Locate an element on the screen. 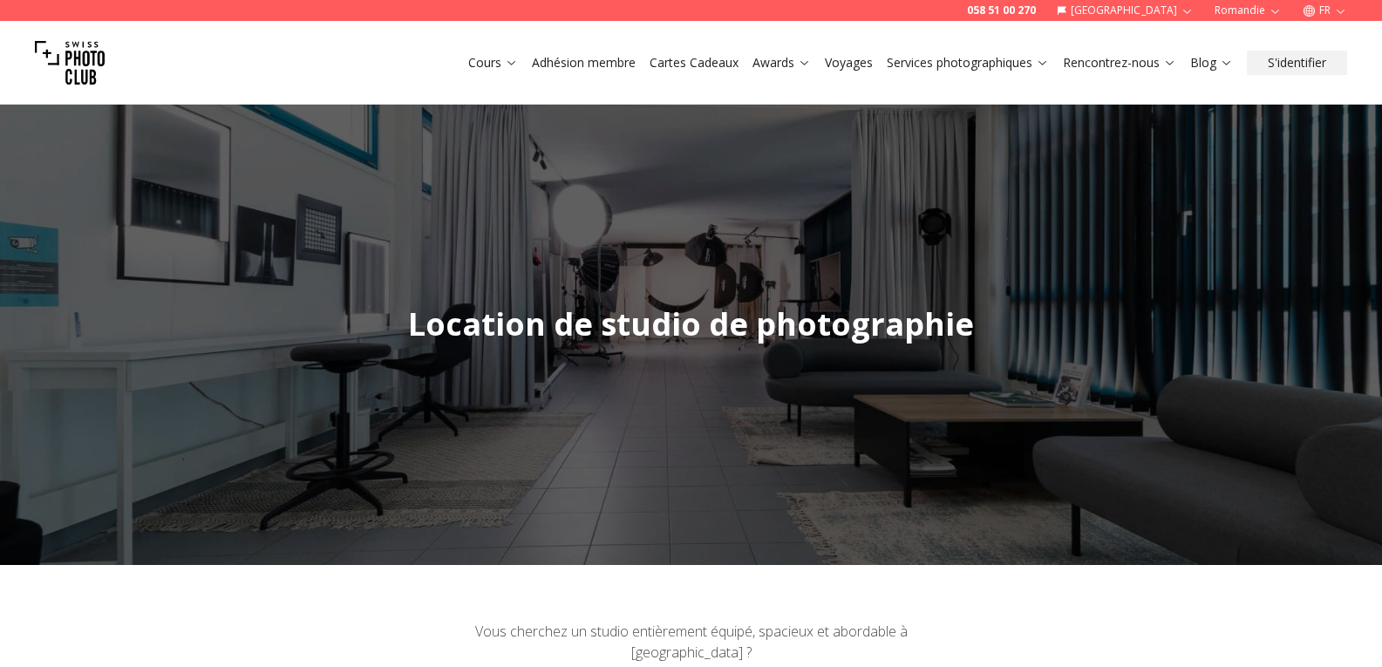 This screenshot has width=1382, height=667. img: Swiss photo club is located at coordinates (70, 63).